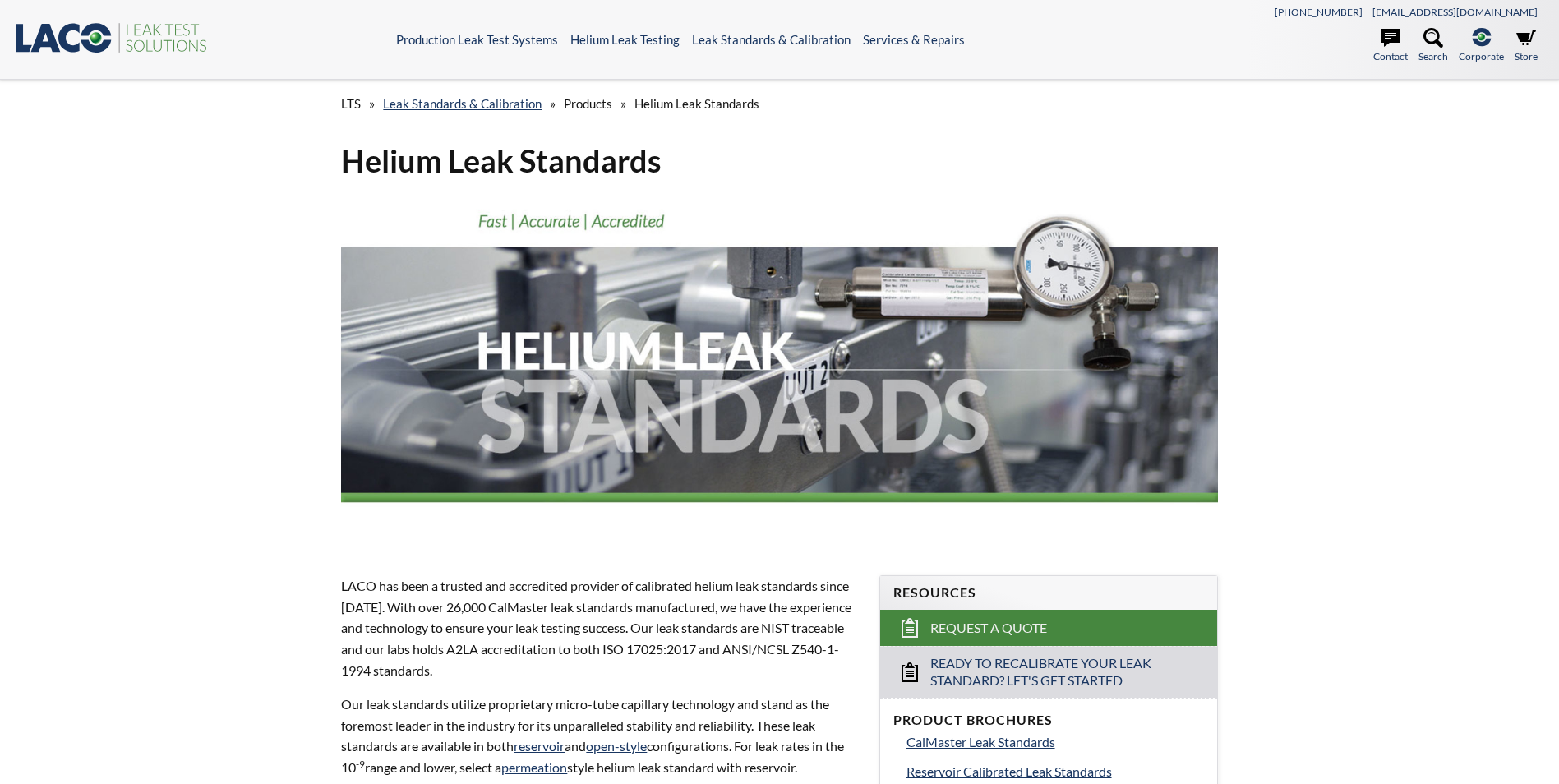  What do you see at coordinates (1049, 672) in the screenshot?
I see `a: Ready to Recalibrate Your Leak Standard? Let's Get Started` at bounding box center [1049, 672].